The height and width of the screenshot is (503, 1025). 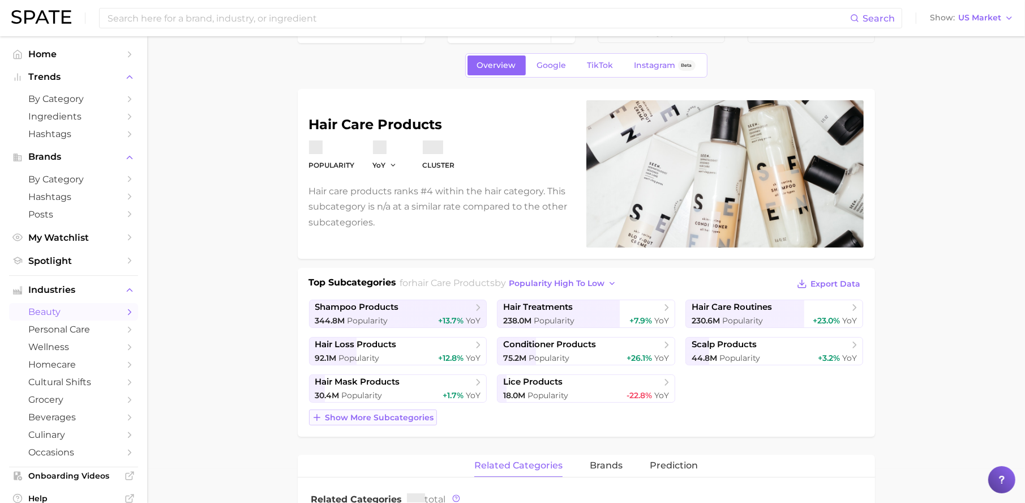 What do you see at coordinates (687, 65) in the screenshot?
I see `span: Beta` at bounding box center [687, 65].